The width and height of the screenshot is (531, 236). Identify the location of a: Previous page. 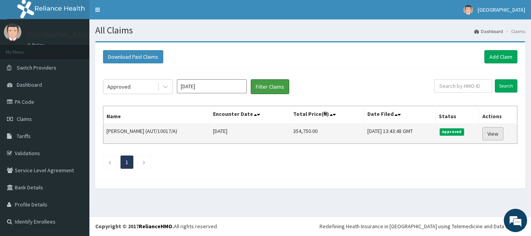
(110, 162).